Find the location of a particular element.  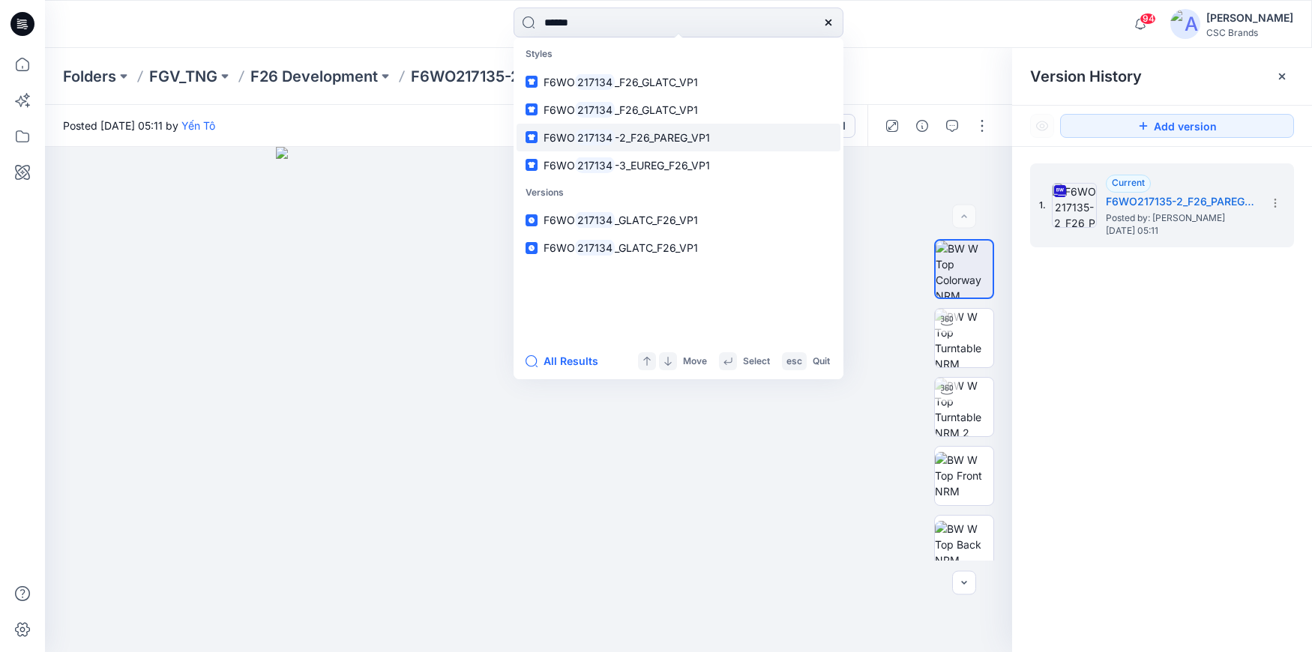

p: esc is located at coordinates (794, 361).